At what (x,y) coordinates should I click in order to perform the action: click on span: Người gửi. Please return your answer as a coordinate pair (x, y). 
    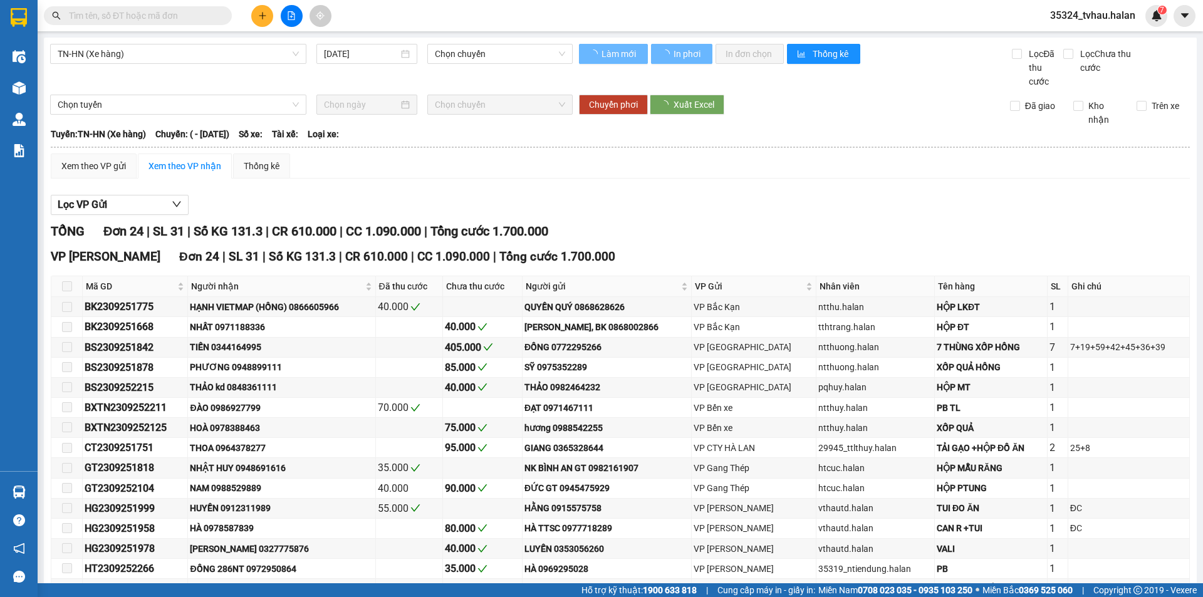
    Looking at the image, I should click on (602, 286).